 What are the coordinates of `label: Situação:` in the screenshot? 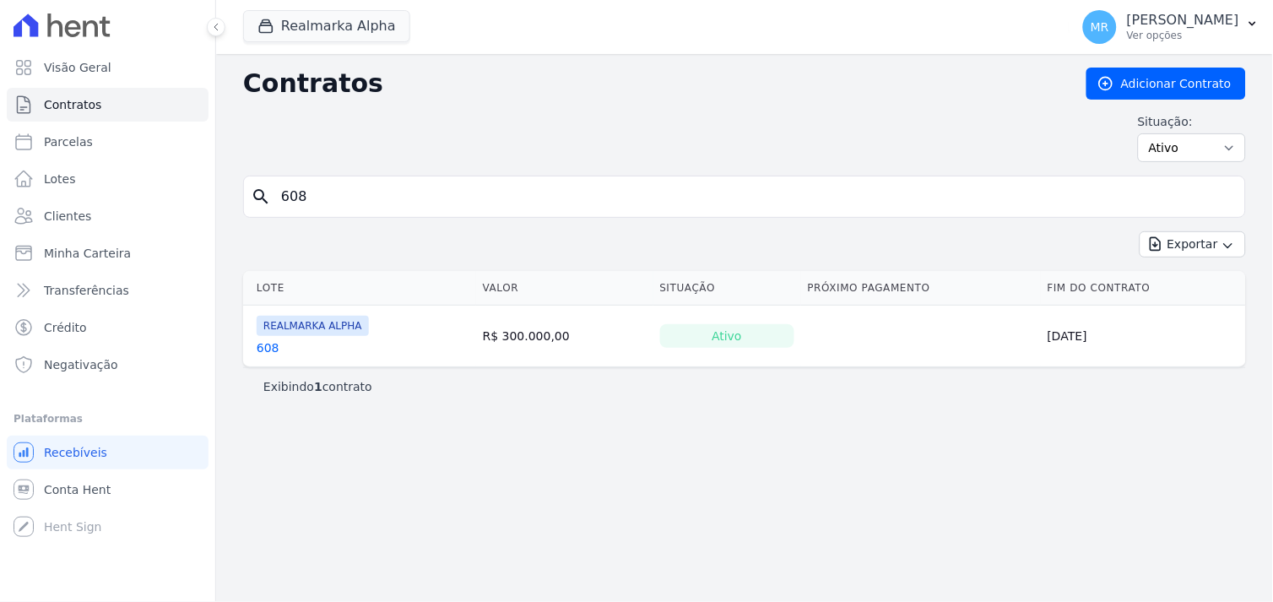 It's located at (1192, 122).